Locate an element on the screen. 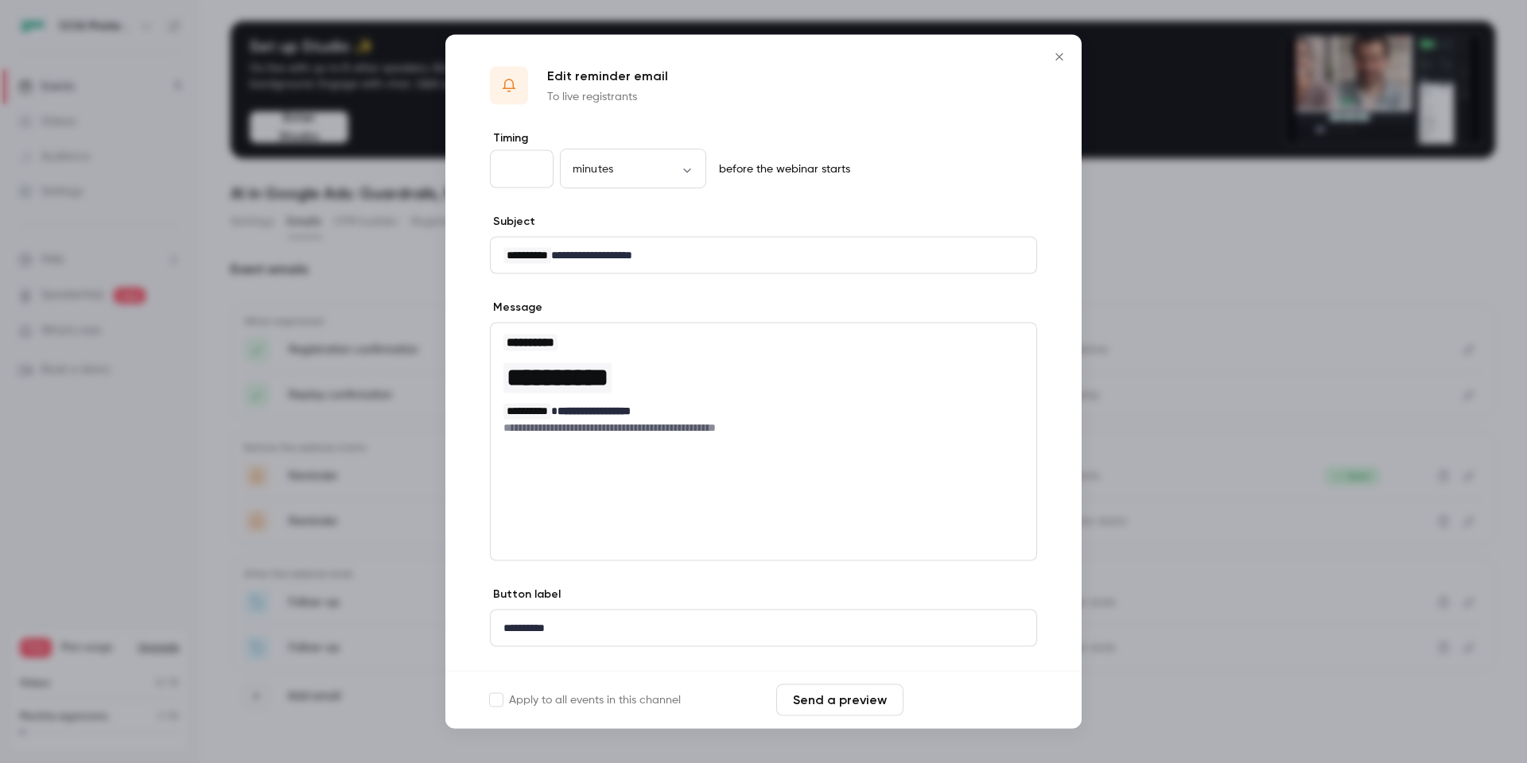  label: Subject is located at coordinates (512, 222).